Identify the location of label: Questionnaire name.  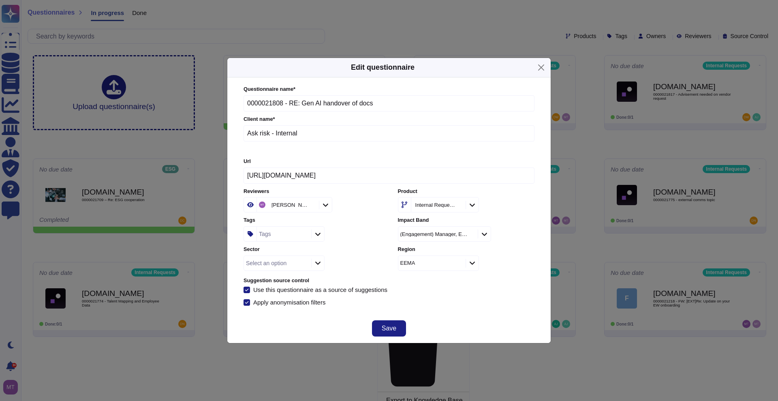
(389, 89).